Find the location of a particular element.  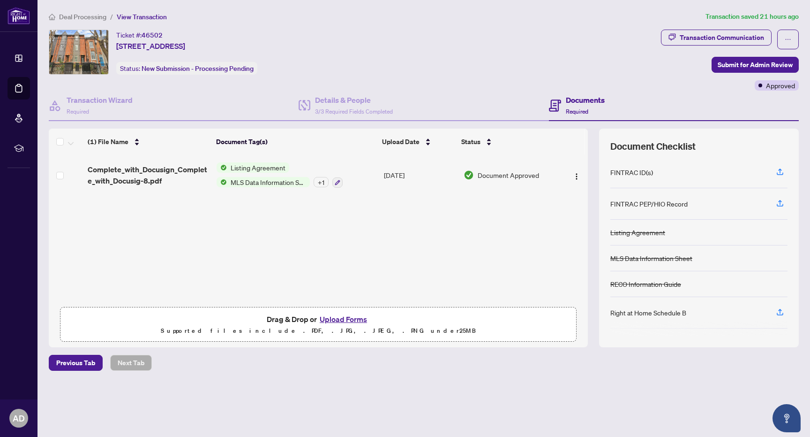

img: Document Status is located at coordinates (469, 175).